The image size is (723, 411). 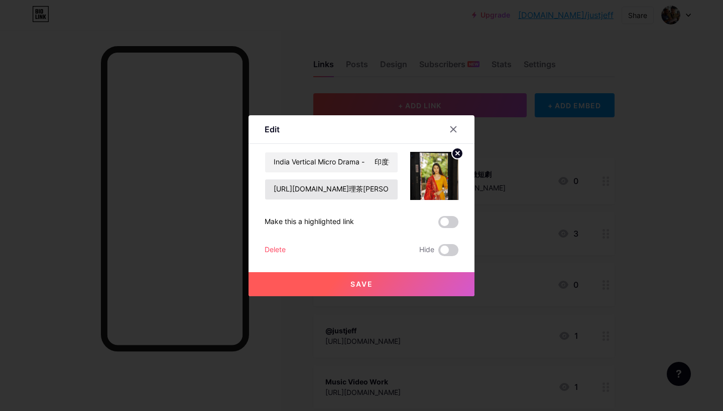 I want to click on input: Title, so click(x=331, y=163).